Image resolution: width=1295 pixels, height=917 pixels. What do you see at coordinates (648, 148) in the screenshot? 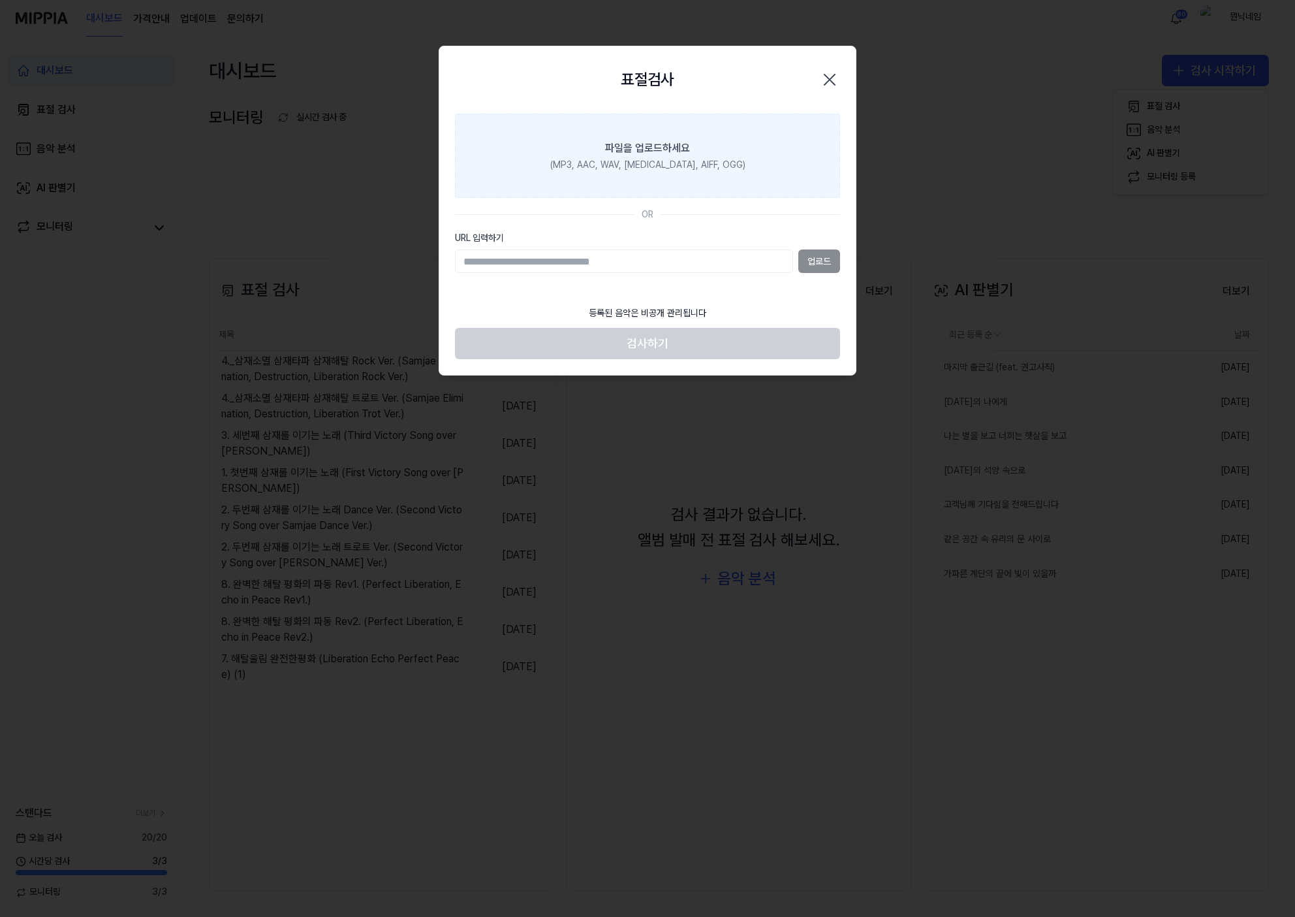
I see `div: 파일을 업로드하세요` at bounding box center [648, 148].